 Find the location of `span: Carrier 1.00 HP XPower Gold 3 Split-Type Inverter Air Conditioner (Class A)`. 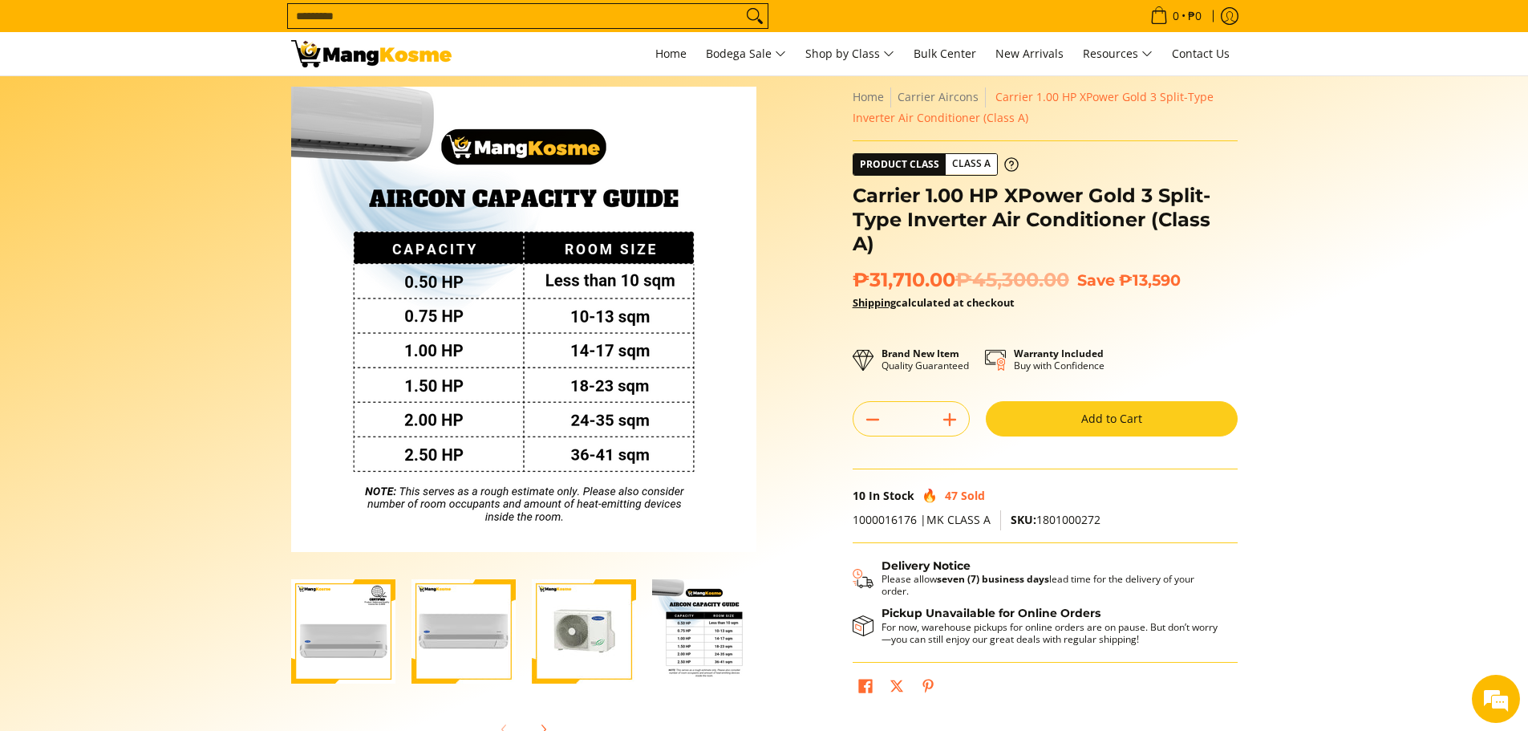

span: Carrier 1.00 HP XPower Gold 3 Split-Type Inverter Air Conditioner (Class A) is located at coordinates (1033, 107).